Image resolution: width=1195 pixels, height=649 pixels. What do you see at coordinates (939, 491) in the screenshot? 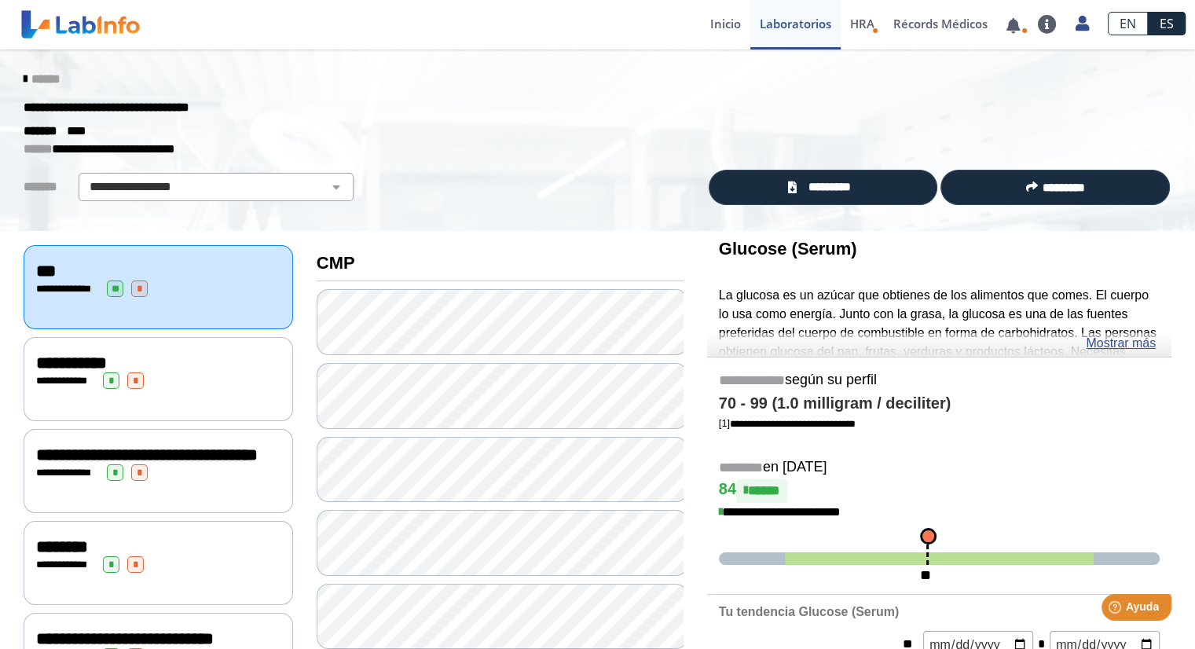
I see `h4: 84` at bounding box center [939, 491].